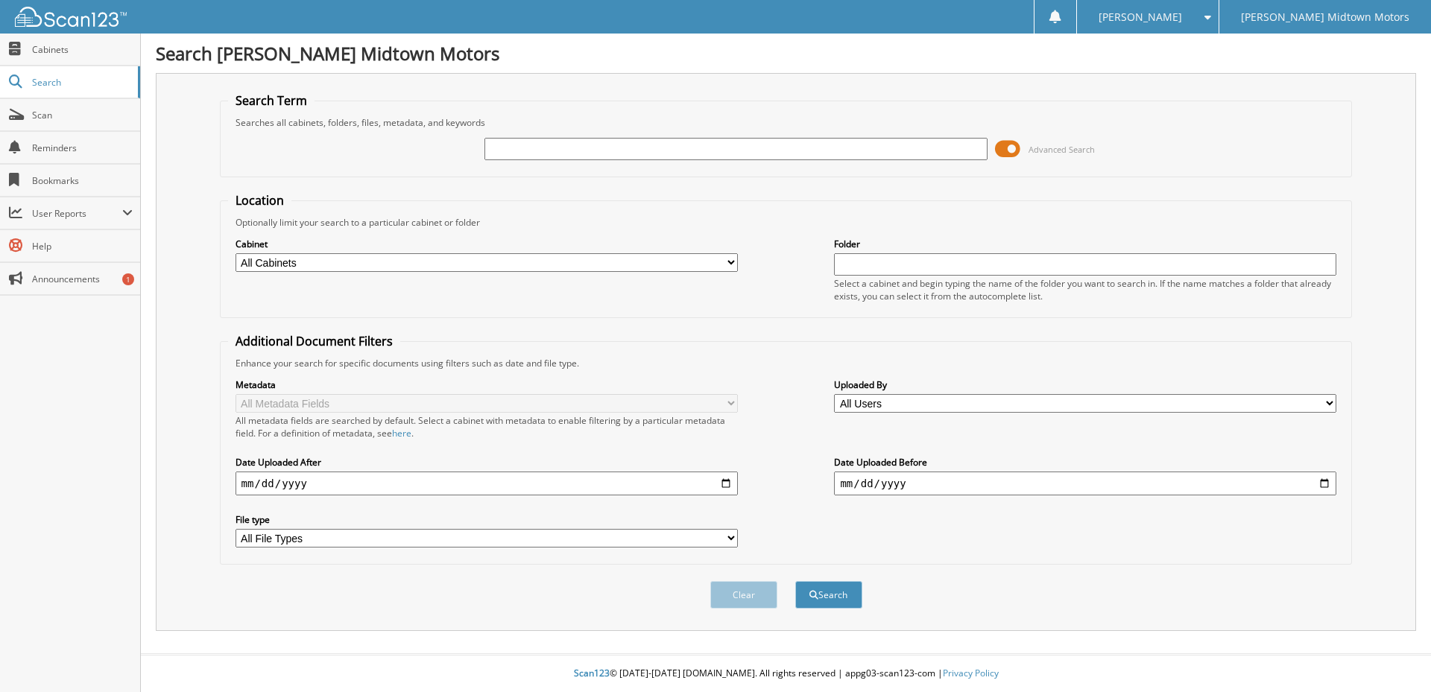 The height and width of the screenshot is (692, 1431). Describe the element at coordinates (1085, 385) in the screenshot. I see `label: Uploaded By` at that location.